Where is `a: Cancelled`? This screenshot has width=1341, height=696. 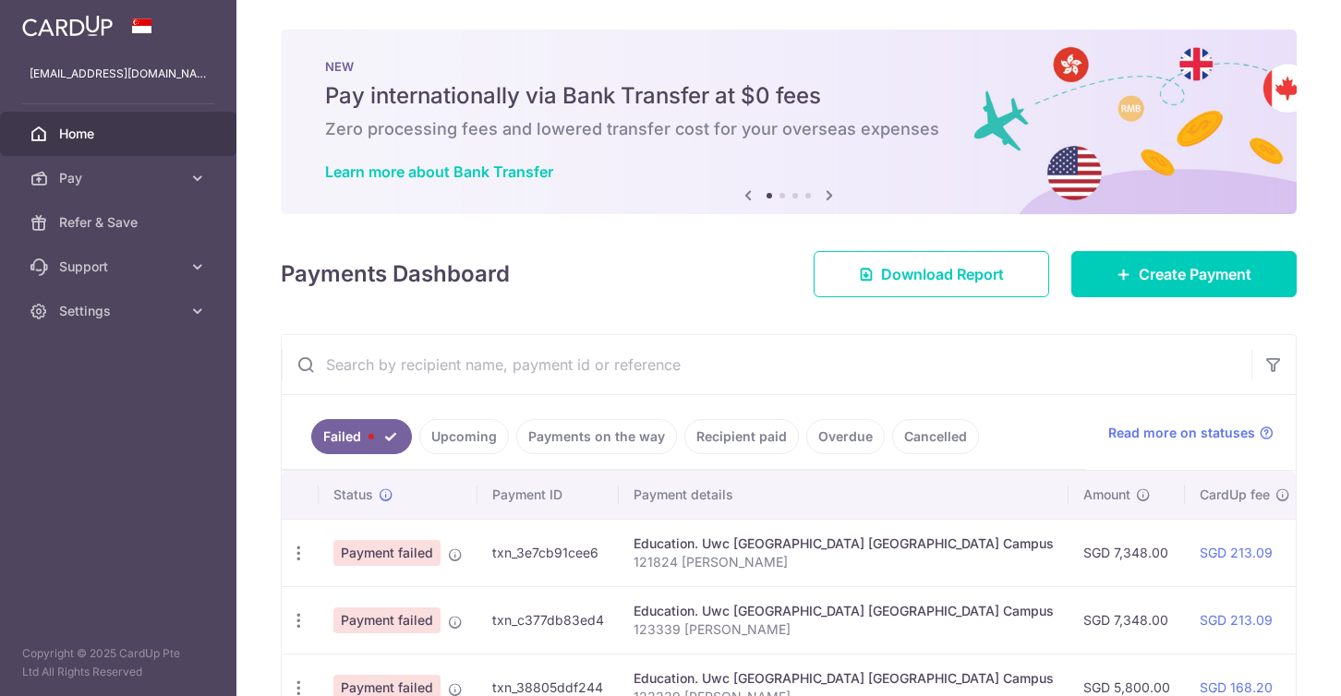 a: Cancelled is located at coordinates (935, 437).